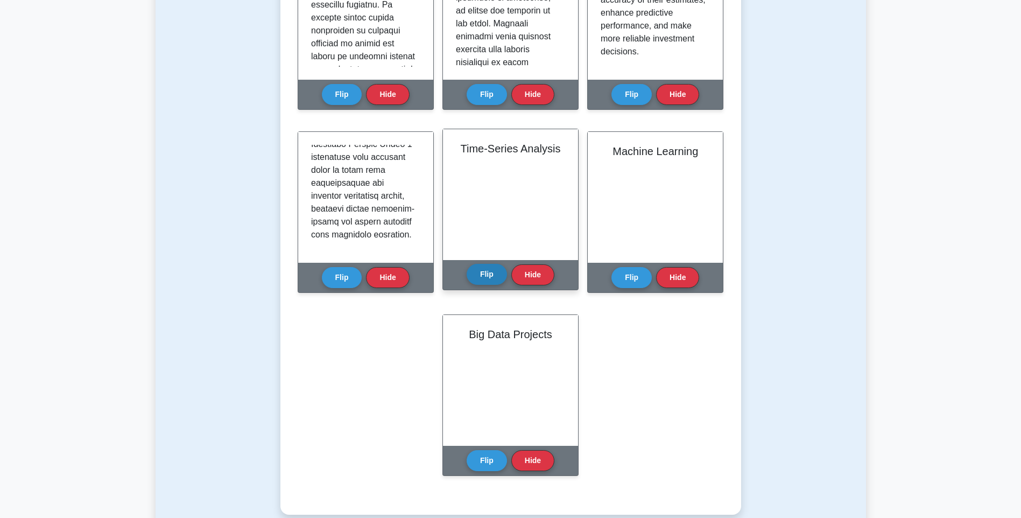 This screenshot has height=518, width=1021. Describe the element at coordinates (655, 151) in the screenshot. I see `h2: Machine Learning` at that location.